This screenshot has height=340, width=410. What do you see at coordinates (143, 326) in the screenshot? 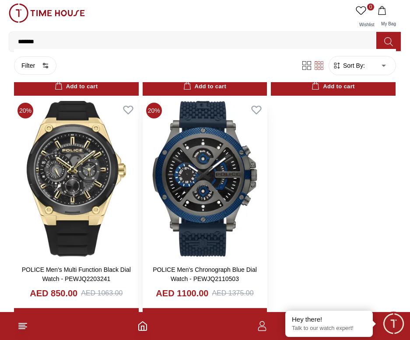
I see `a: Home` at bounding box center [143, 326].